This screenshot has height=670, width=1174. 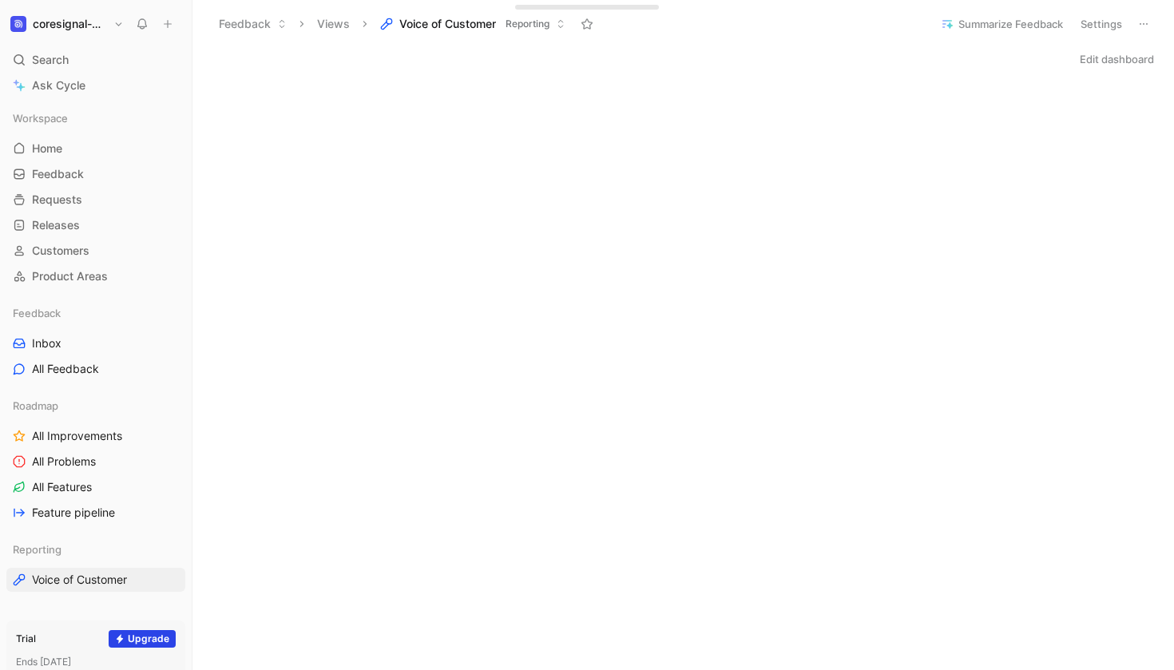 I want to click on div: RoadmapAll ImprovementsAll ProblemsAll FeaturesFeature pipeline, so click(x=96, y=459).